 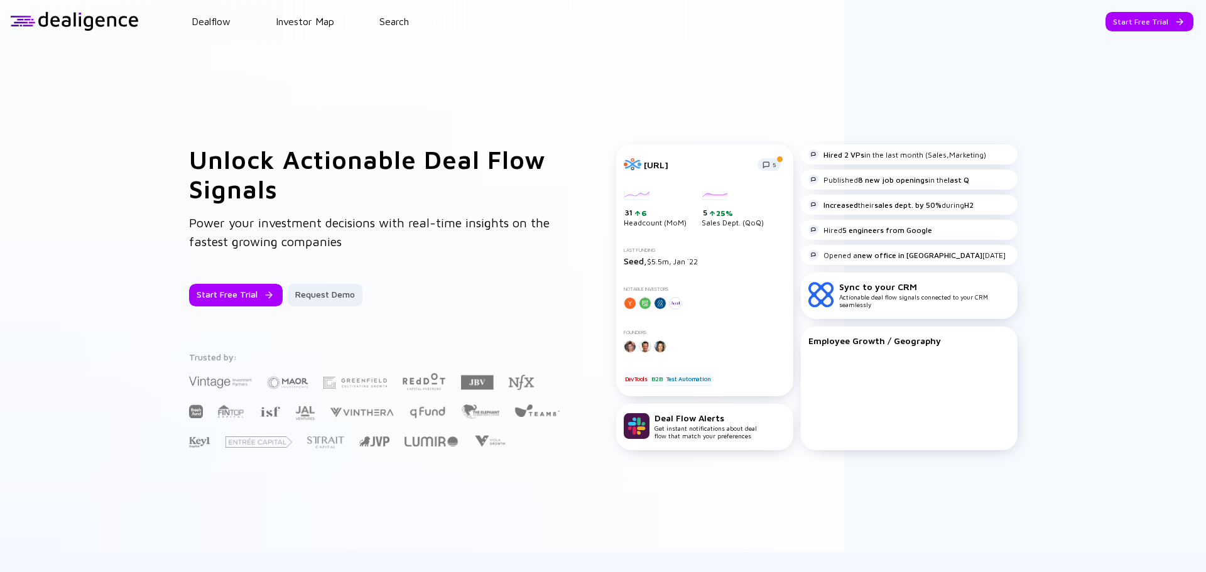 I want to click on strong: Hired 2 VPs, so click(x=844, y=155).